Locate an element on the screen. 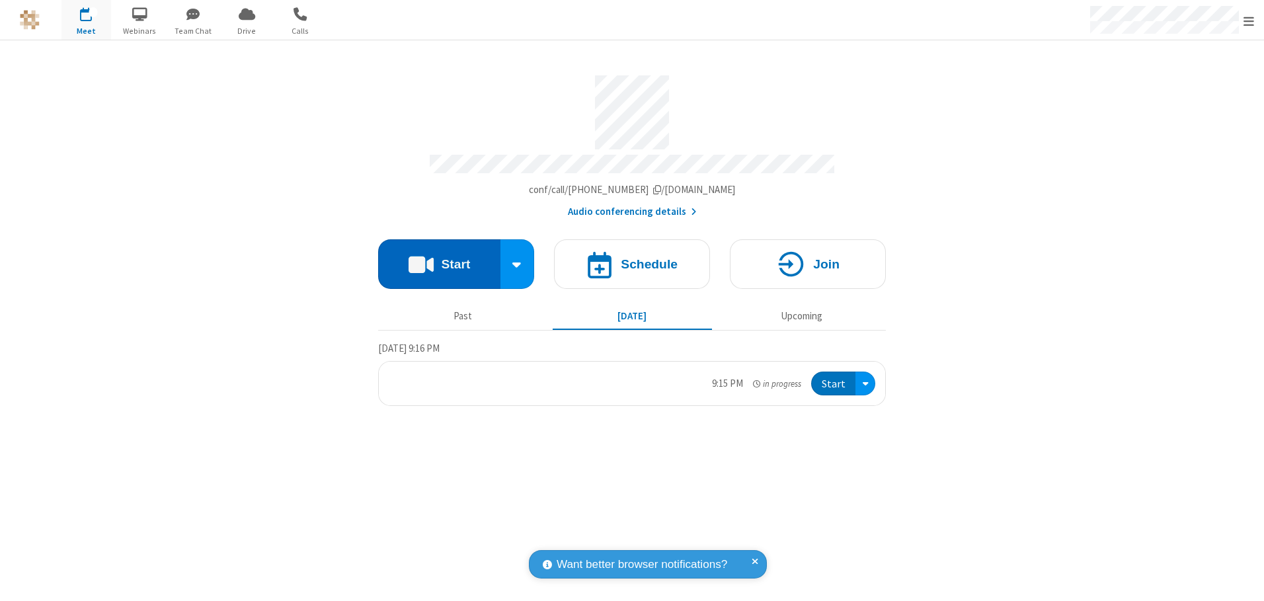  h4: Start is located at coordinates (456, 264).